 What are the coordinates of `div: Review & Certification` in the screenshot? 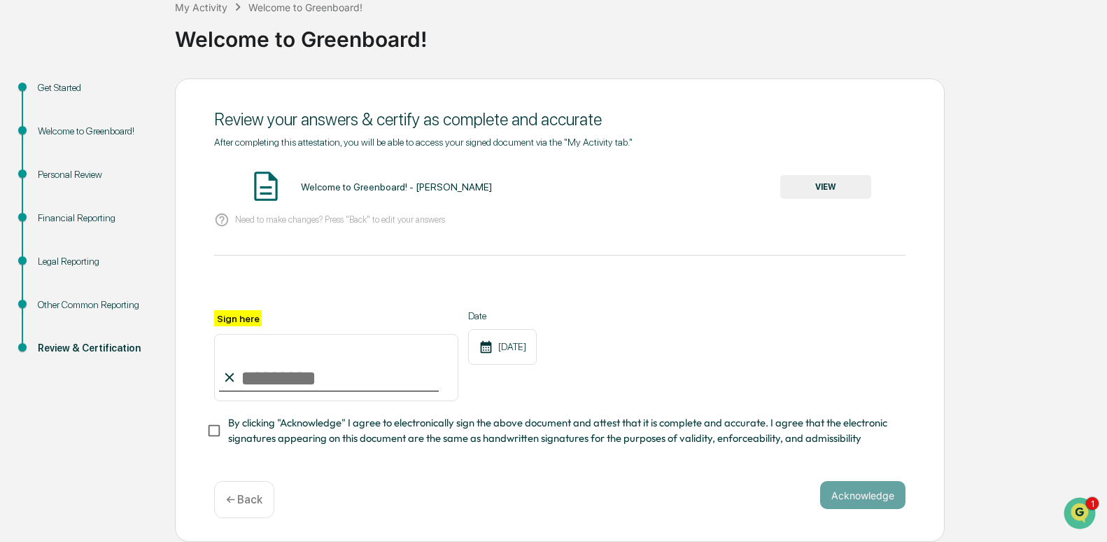 It's located at (95, 348).